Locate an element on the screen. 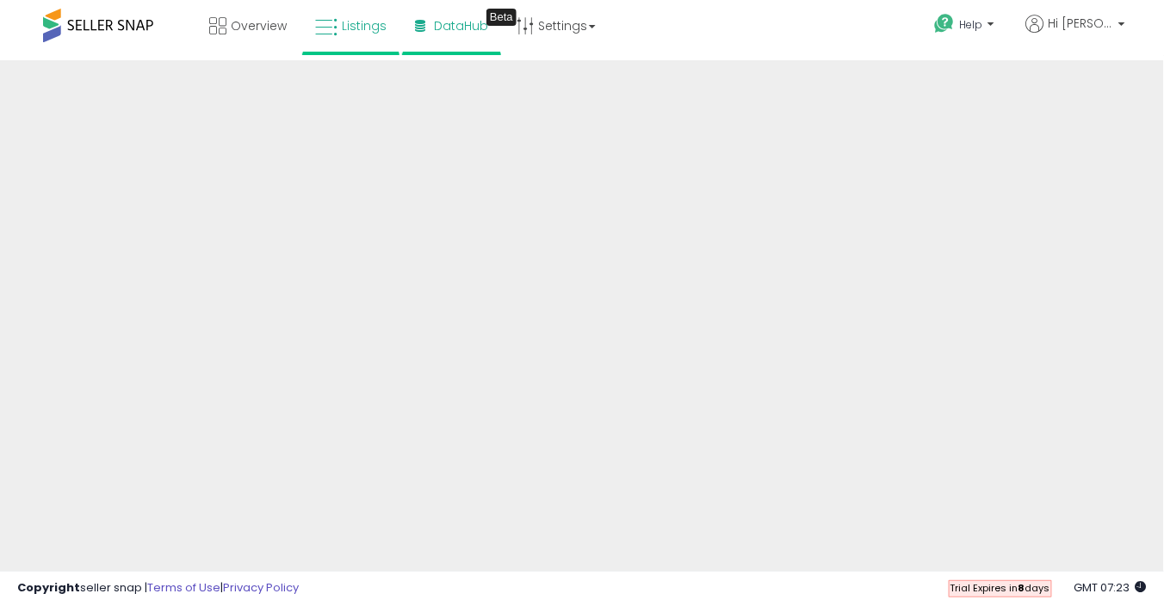 Image resolution: width=1164 pixels, height=606 pixels. span: 2025-10-10 07:23 GMT is located at coordinates (1111, 587).